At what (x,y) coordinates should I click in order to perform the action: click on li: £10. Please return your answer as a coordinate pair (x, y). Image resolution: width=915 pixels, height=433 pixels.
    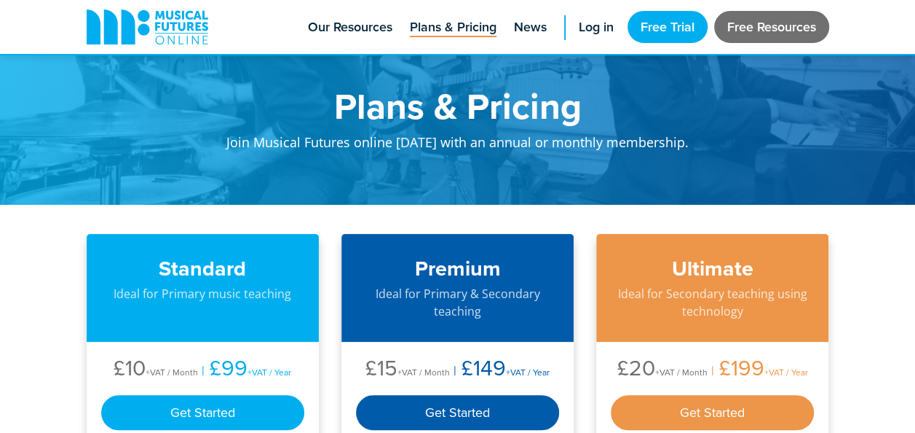
    Looking at the image, I should click on (156, 369).